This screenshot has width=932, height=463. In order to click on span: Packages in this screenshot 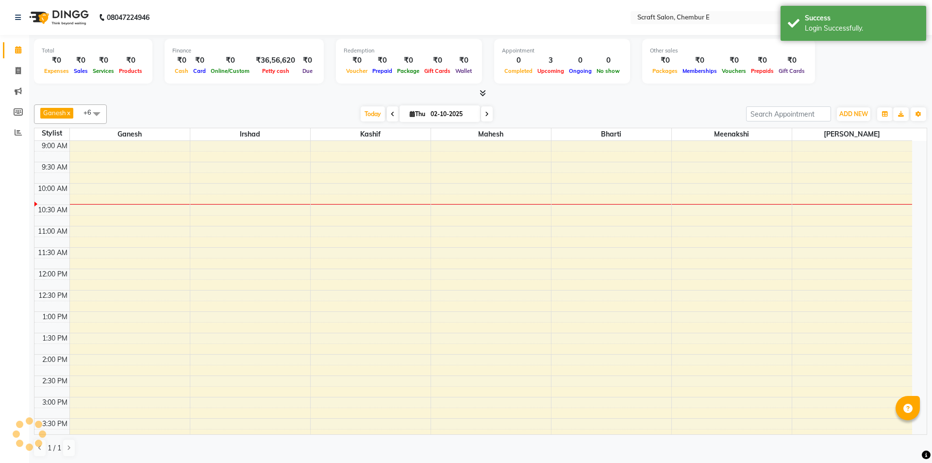, I will do `click(665, 71)`.